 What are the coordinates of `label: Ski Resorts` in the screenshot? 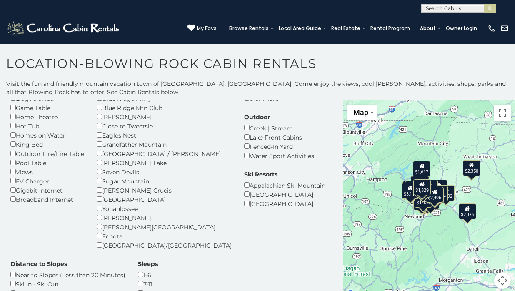 It's located at (261, 174).